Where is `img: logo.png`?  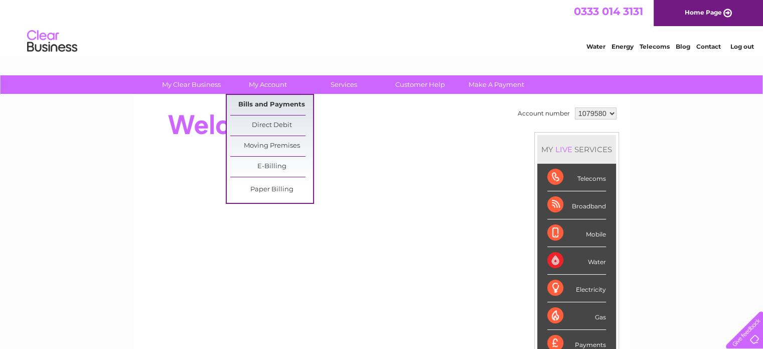 img: logo.png is located at coordinates (52, 41).